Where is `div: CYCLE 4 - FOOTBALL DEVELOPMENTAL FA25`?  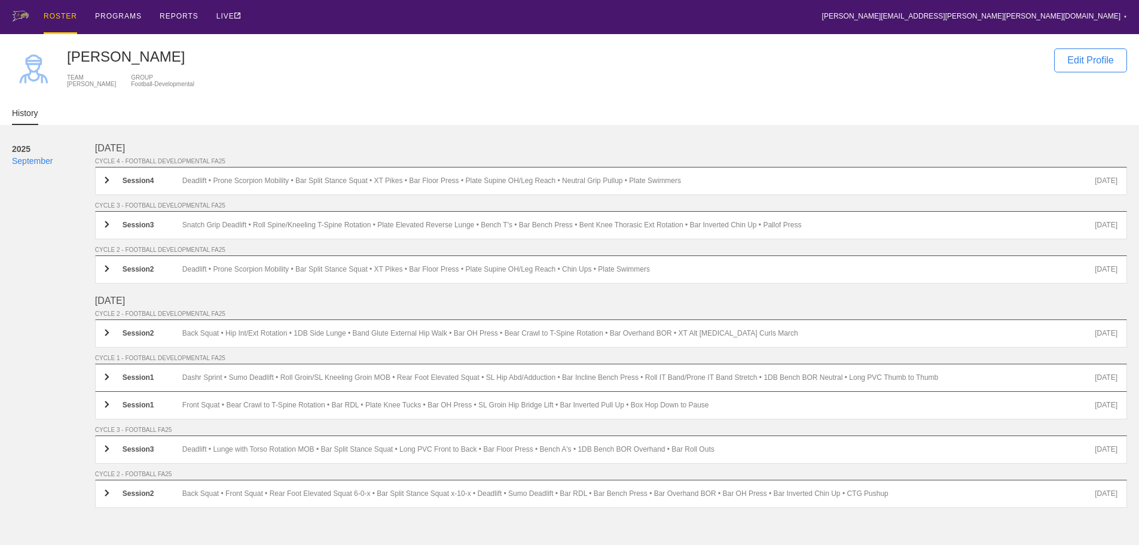 div: CYCLE 4 - FOOTBALL DEVELOPMENTAL FA25 is located at coordinates (611, 161).